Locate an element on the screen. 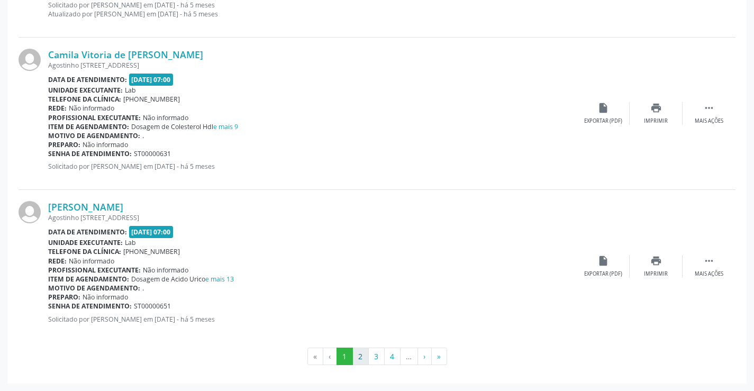  a: e mais 9 is located at coordinates (225, 127).